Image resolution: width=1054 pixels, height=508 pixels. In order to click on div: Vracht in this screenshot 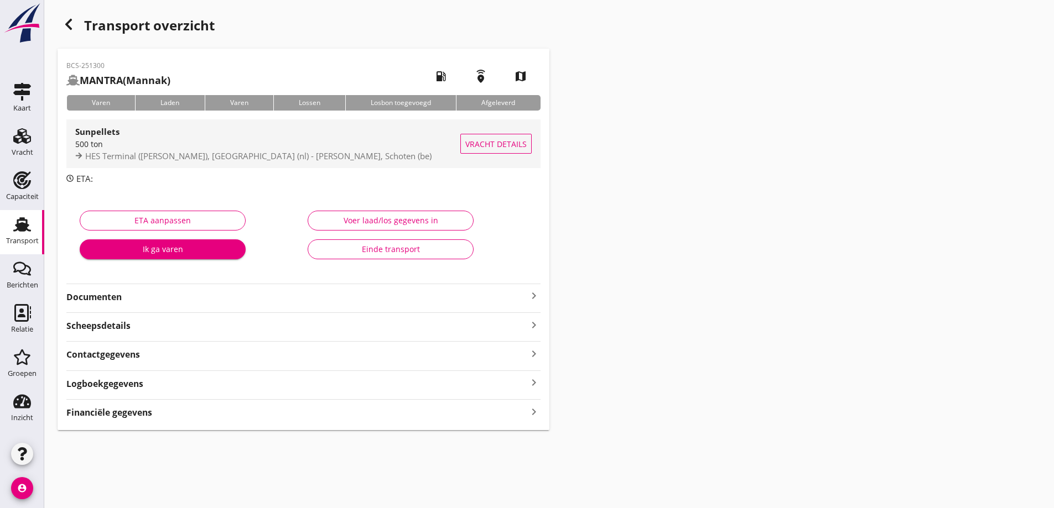, I will do `click(22, 152)`.